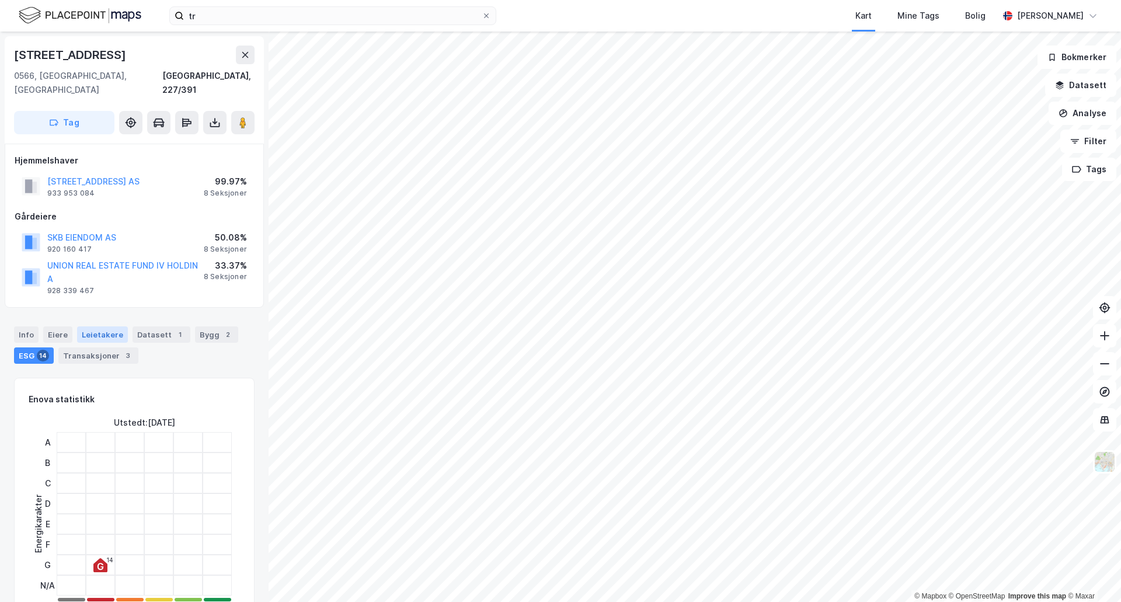 The width and height of the screenshot is (1121, 602). What do you see at coordinates (47, 442) in the screenshot?
I see `div: A` at bounding box center [47, 442].